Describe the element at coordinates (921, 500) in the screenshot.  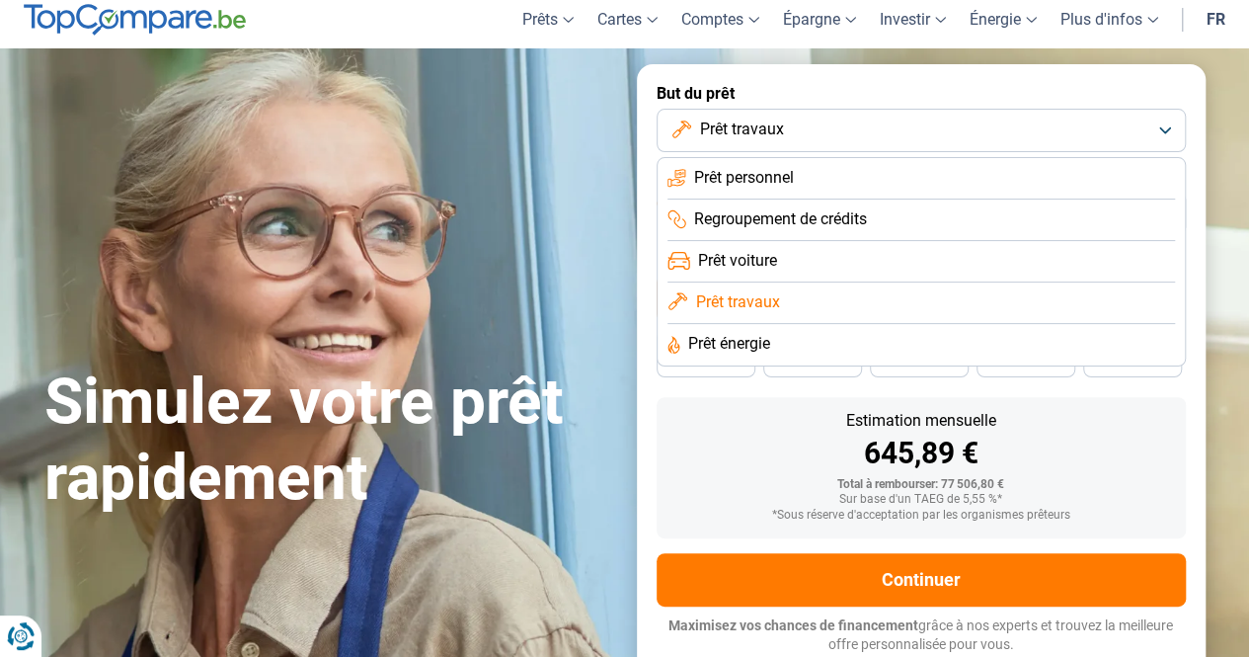
I see `div: Sur base d'un TAEG de 5,55 %*` at that location.